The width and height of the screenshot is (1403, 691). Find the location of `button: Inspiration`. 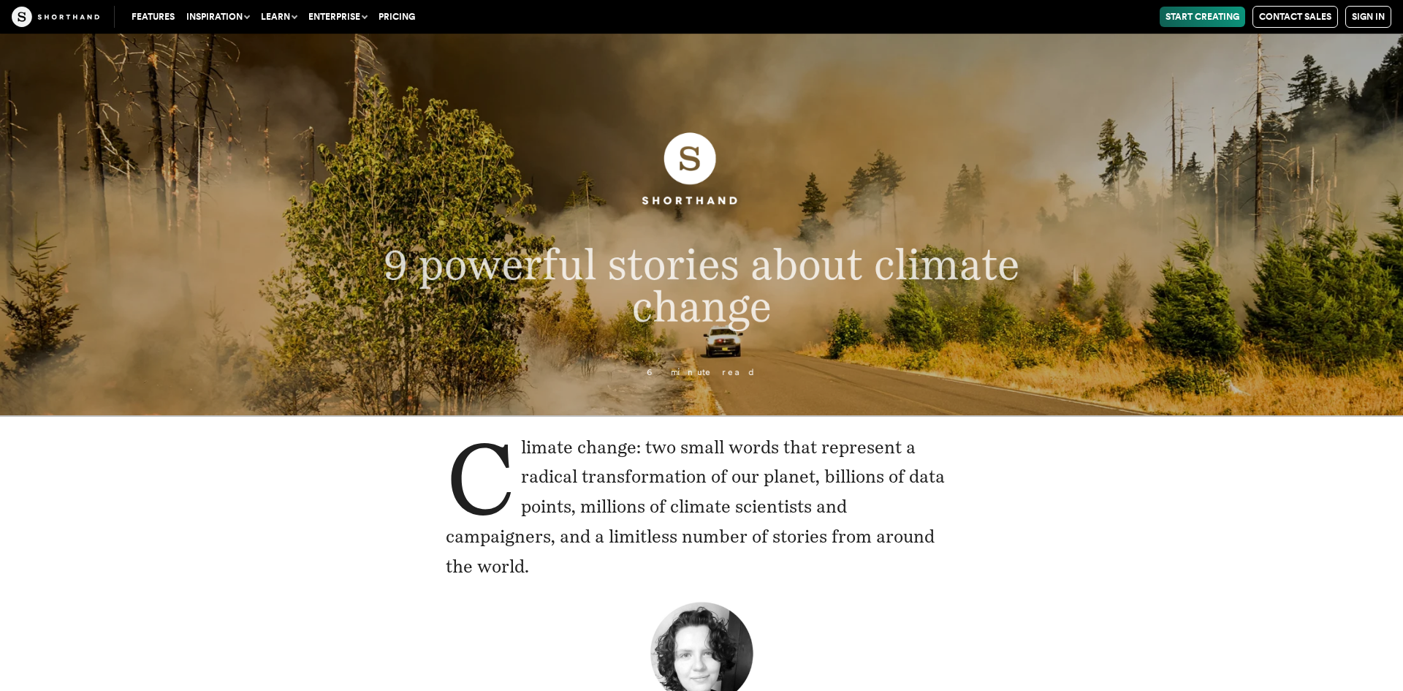

button: Inspiration is located at coordinates (218, 17).